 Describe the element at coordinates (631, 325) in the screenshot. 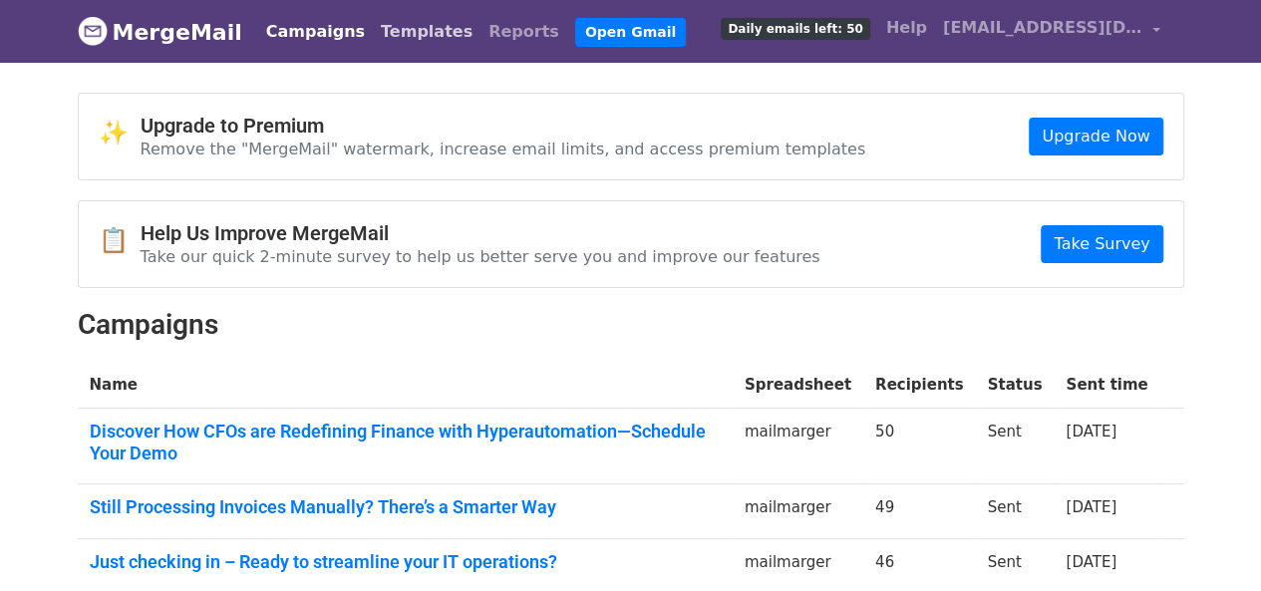

I see `h2: Campaigns` at that location.